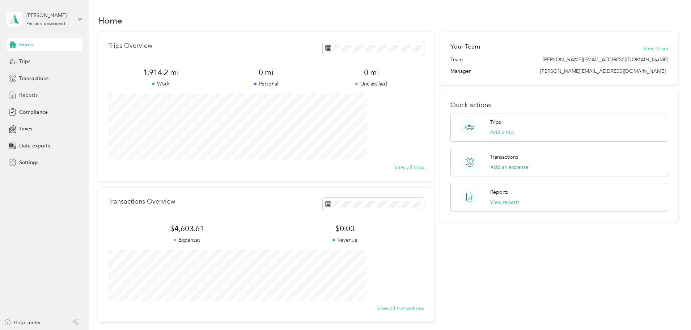 Image resolution: width=691 pixels, height=330 pixels. Describe the element at coordinates (266, 84) in the screenshot. I see `p: Personal` at that location.